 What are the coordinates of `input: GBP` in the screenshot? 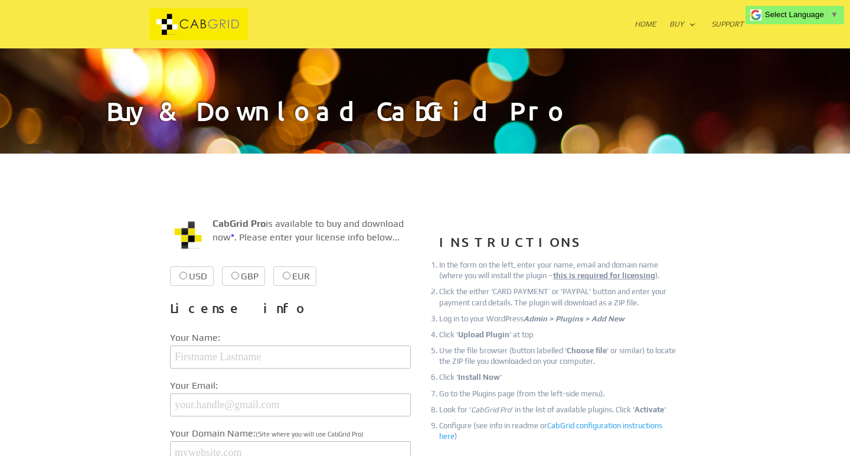 It's located at (235, 275).